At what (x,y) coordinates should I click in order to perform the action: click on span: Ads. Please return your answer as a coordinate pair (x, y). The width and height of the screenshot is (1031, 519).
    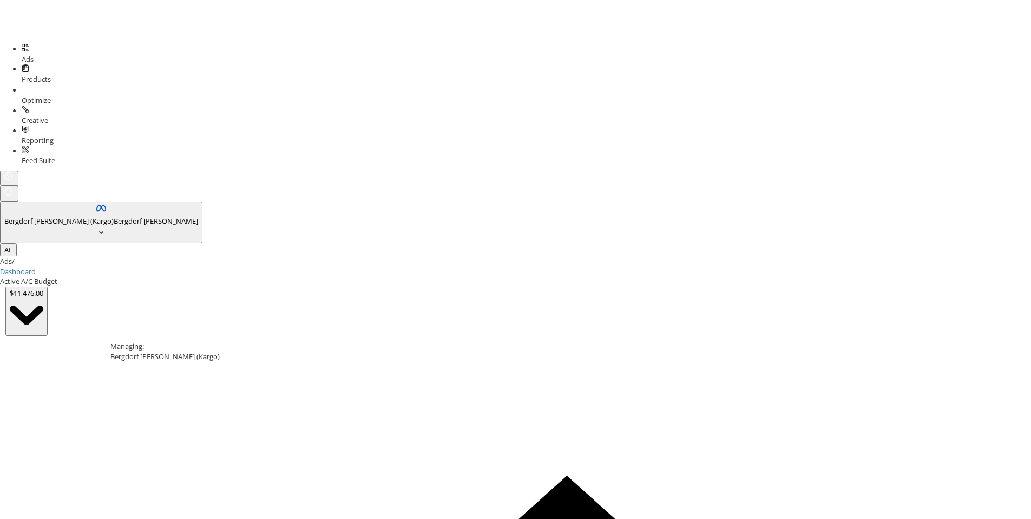
    Looking at the image, I should click on (28, 59).